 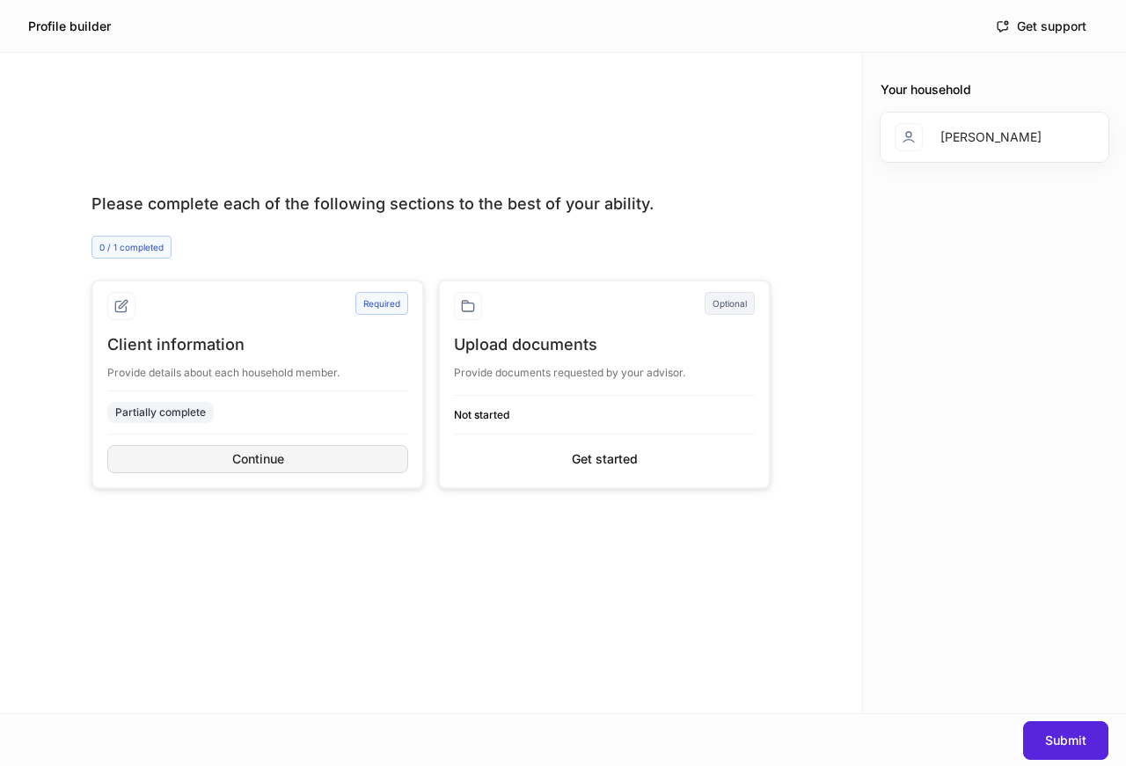 What do you see at coordinates (160, 412) in the screenshot?
I see `div: Partially complete` at bounding box center [160, 412].